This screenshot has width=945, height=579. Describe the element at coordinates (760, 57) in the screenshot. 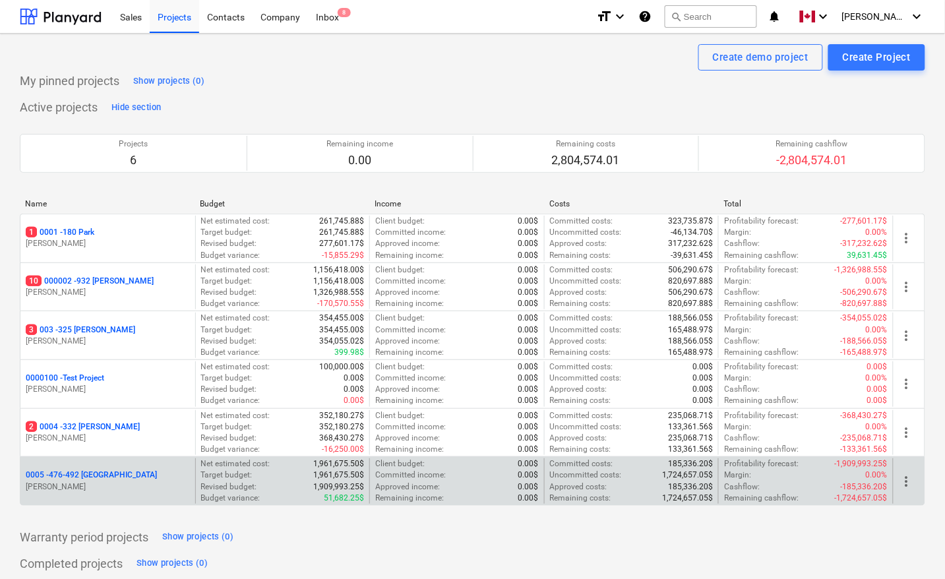

I see `button: Create demo project` at that location.